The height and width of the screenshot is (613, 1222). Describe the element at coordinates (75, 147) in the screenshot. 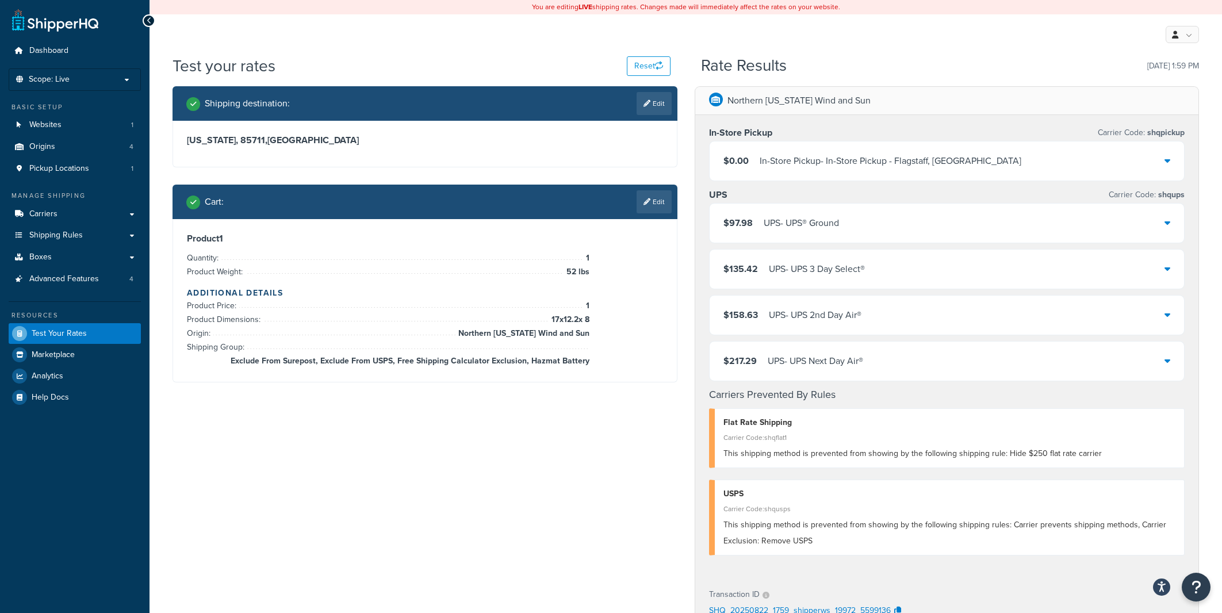

I see `li: Origins` at that location.